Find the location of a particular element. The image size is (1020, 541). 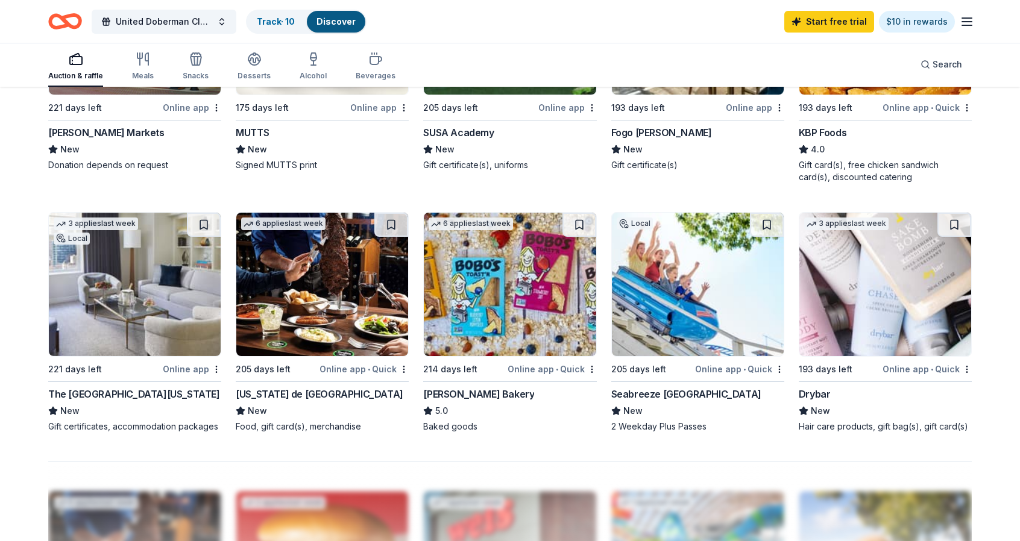

img: Image for Drybar is located at coordinates (885, 284).